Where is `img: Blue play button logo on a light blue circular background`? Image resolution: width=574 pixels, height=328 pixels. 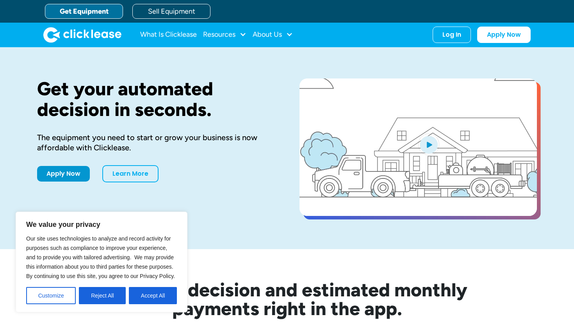 img: Blue play button logo on a light blue circular background is located at coordinates (429, 144).